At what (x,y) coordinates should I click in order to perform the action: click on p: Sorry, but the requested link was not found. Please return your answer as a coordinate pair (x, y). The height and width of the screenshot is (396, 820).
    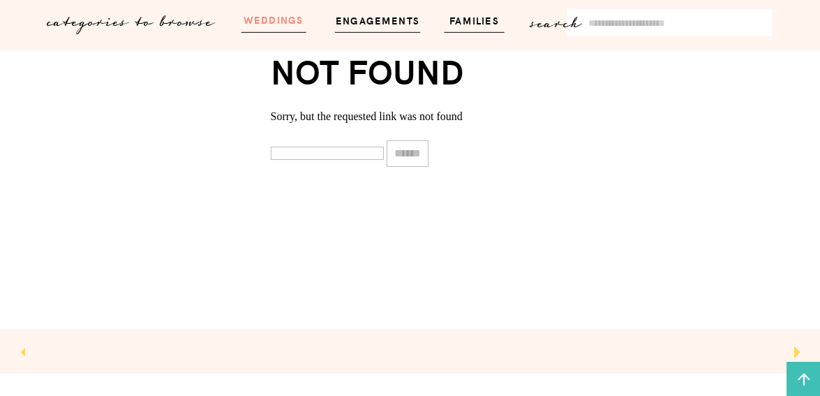
    Looking at the image, I should click on (410, 117).